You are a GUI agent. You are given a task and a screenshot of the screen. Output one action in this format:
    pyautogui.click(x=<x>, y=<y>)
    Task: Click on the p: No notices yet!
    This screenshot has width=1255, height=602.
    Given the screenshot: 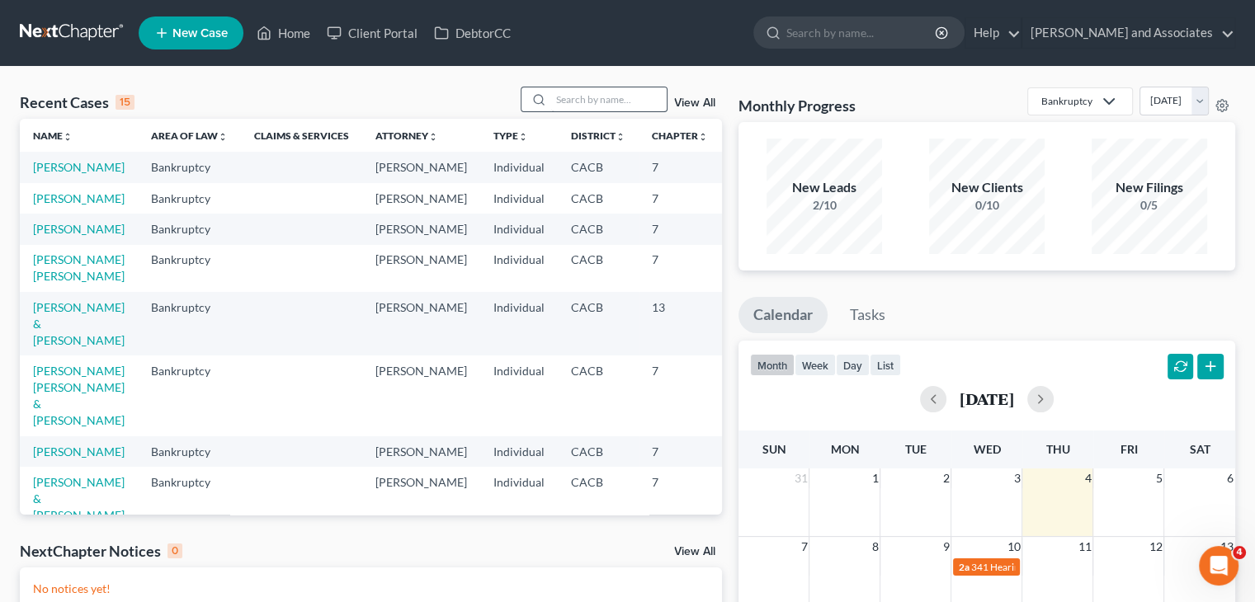 What is the action you would take?
    pyautogui.click(x=370, y=589)
    